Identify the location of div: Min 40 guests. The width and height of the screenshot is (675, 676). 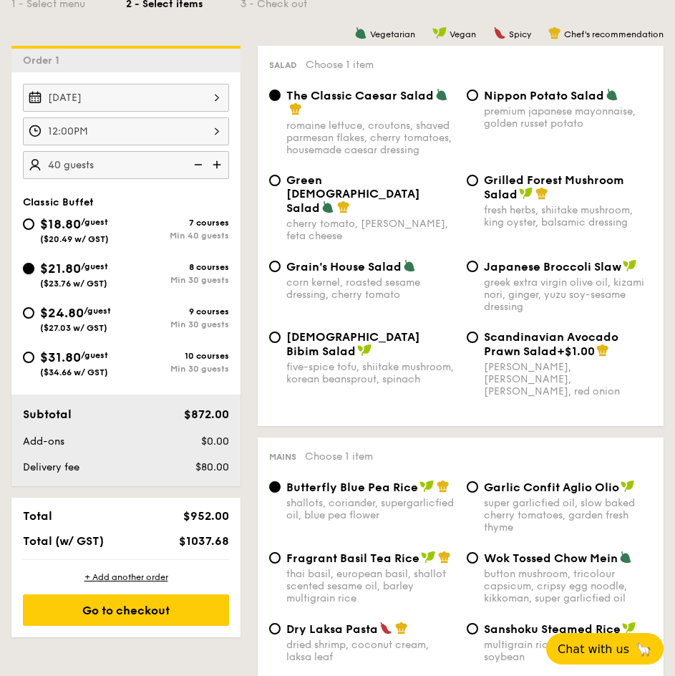
(178, 235).